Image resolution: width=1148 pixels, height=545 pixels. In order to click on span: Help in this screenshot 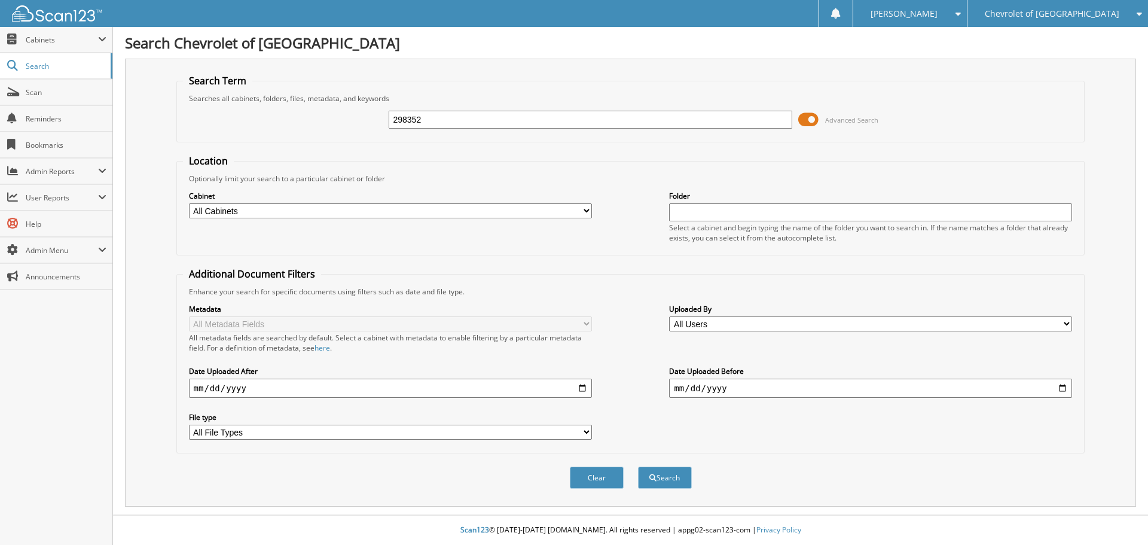, I will do `click(66, 224)`.